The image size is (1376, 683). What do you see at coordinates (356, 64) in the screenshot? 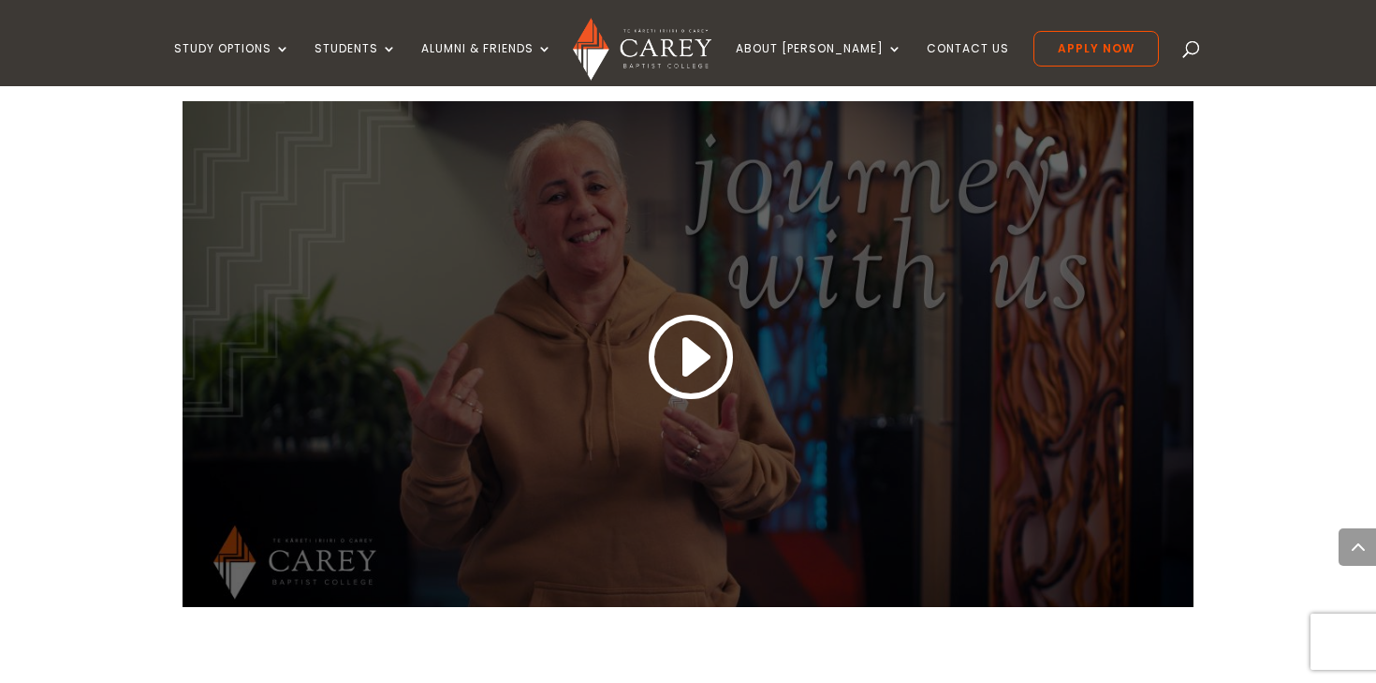
I see `a: Students` at bounding box center [356, 64].